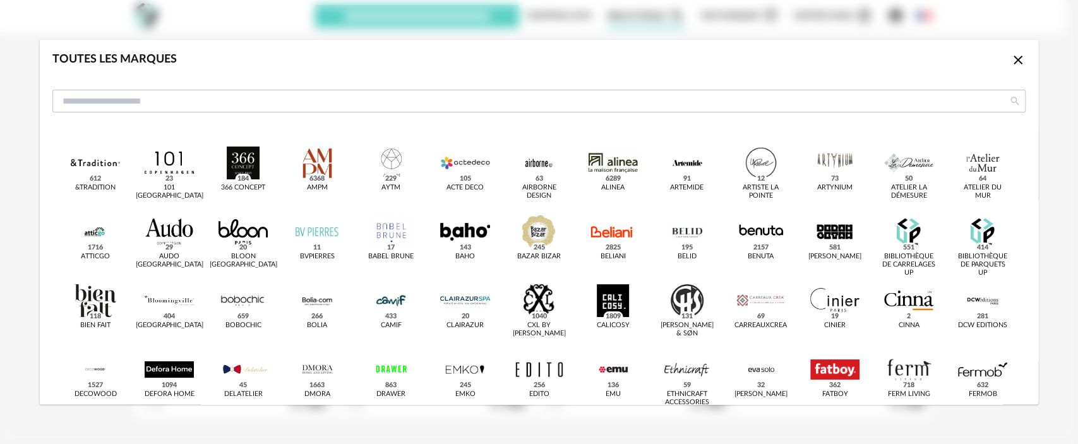  I want to click on span: 863, so click(391, 385).